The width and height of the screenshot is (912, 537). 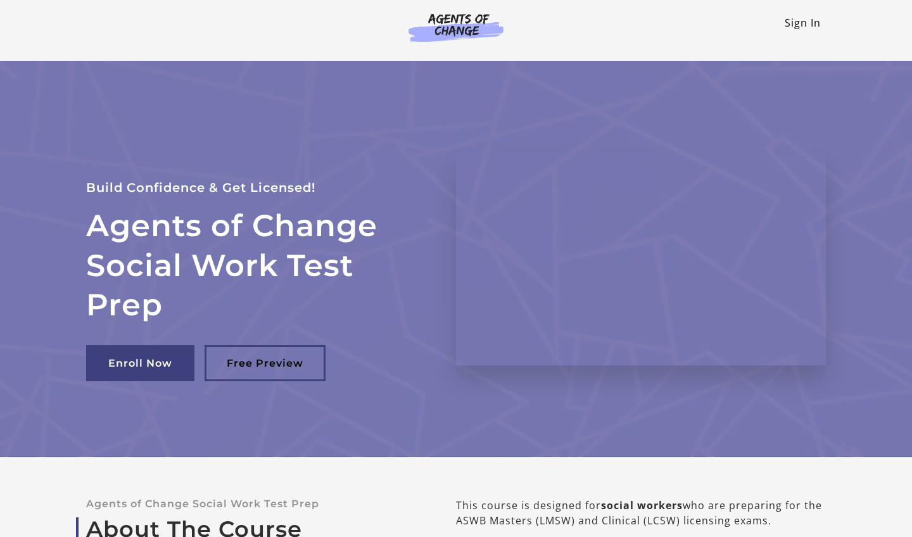 What do you see at coordinates (256, 265) in the screenshot?
I see `h2: Agents of Change Social Work Test Prep` at bounding box center [256, 265].